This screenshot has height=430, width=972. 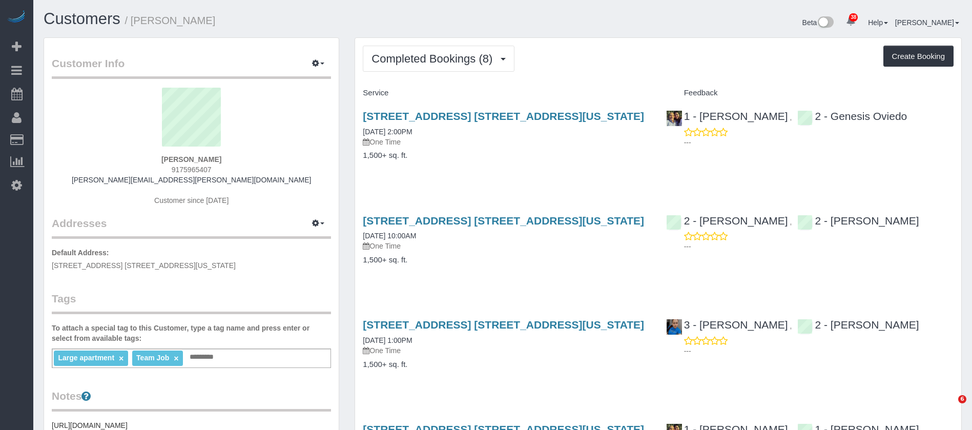 I want to click on span: 6, so click(x=963, y=399).